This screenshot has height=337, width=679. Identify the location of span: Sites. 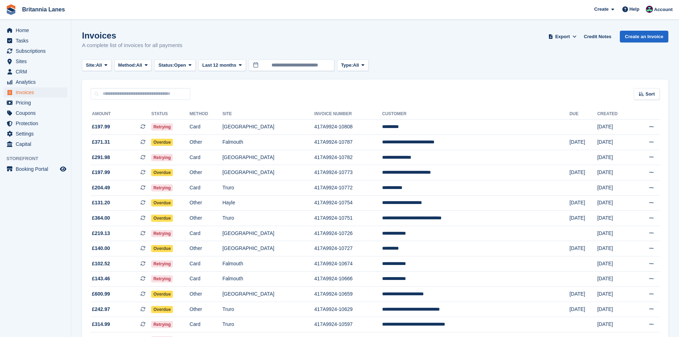
(37, 61).